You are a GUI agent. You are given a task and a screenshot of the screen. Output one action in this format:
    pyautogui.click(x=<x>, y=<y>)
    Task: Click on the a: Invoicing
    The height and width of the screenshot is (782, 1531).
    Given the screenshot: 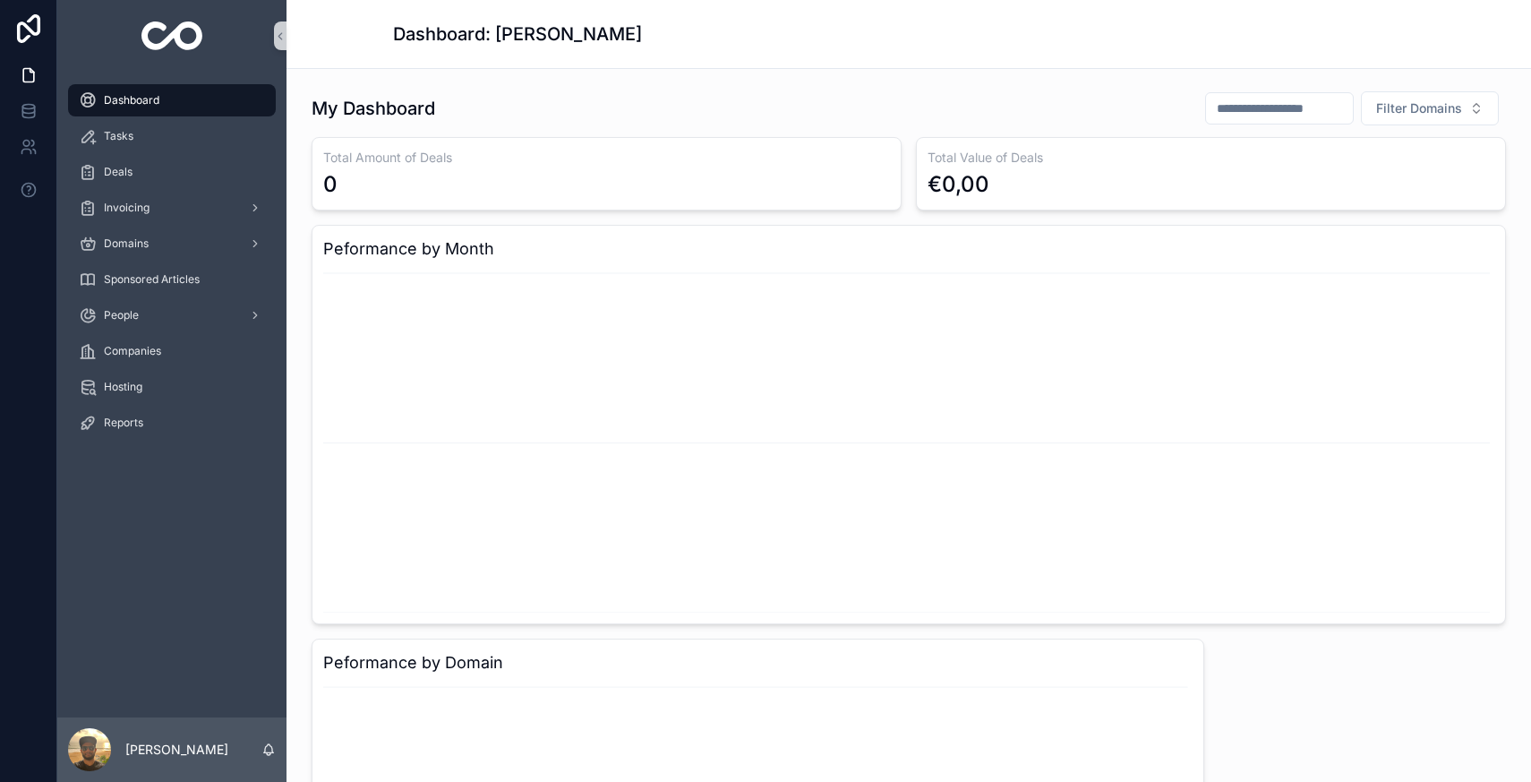 What is the action you would take?
    pyautogui.click(x=172, y=208)
    